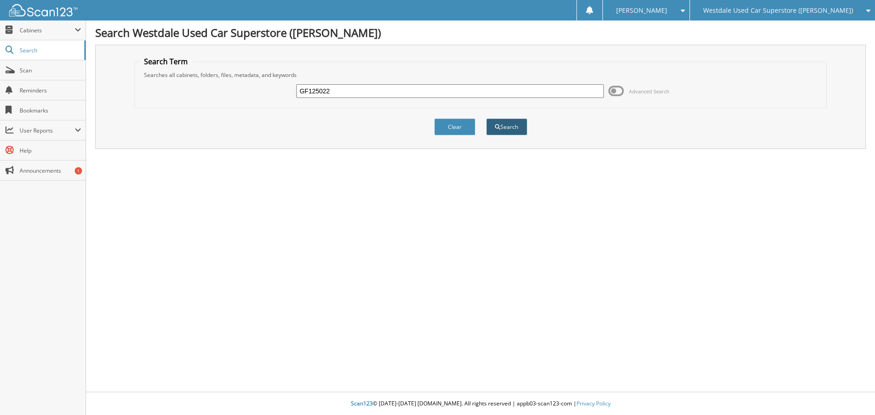  I want to click on button: Search, so click(507, 127).